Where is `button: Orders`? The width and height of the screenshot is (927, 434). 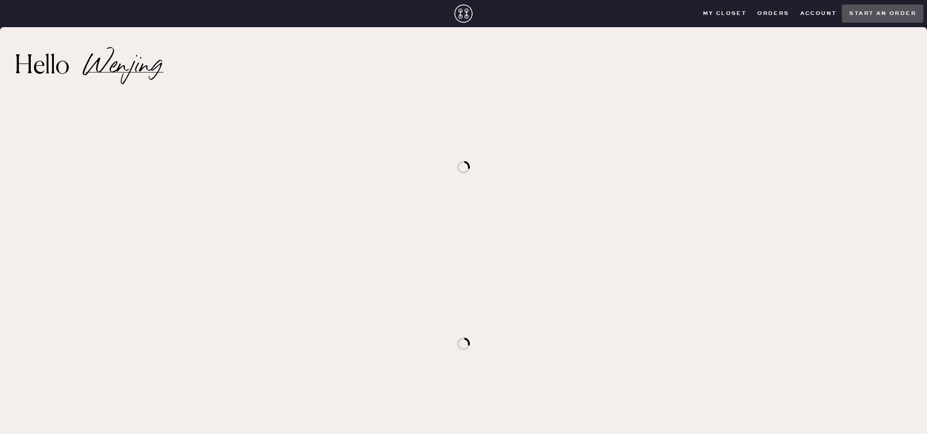
button: Orders is located at coordinates (773, 14).